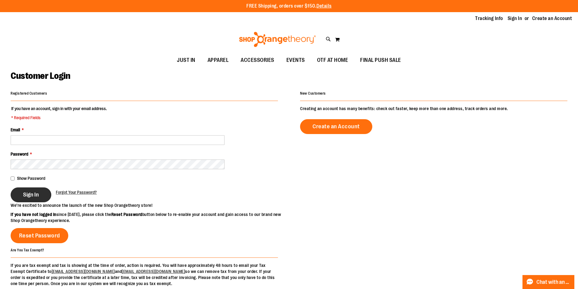 The width and height of the screenshot is (578, 289). Describe the element at coordinates (39, 236) in the screenshot. I see `span: Reset Password` at that location.